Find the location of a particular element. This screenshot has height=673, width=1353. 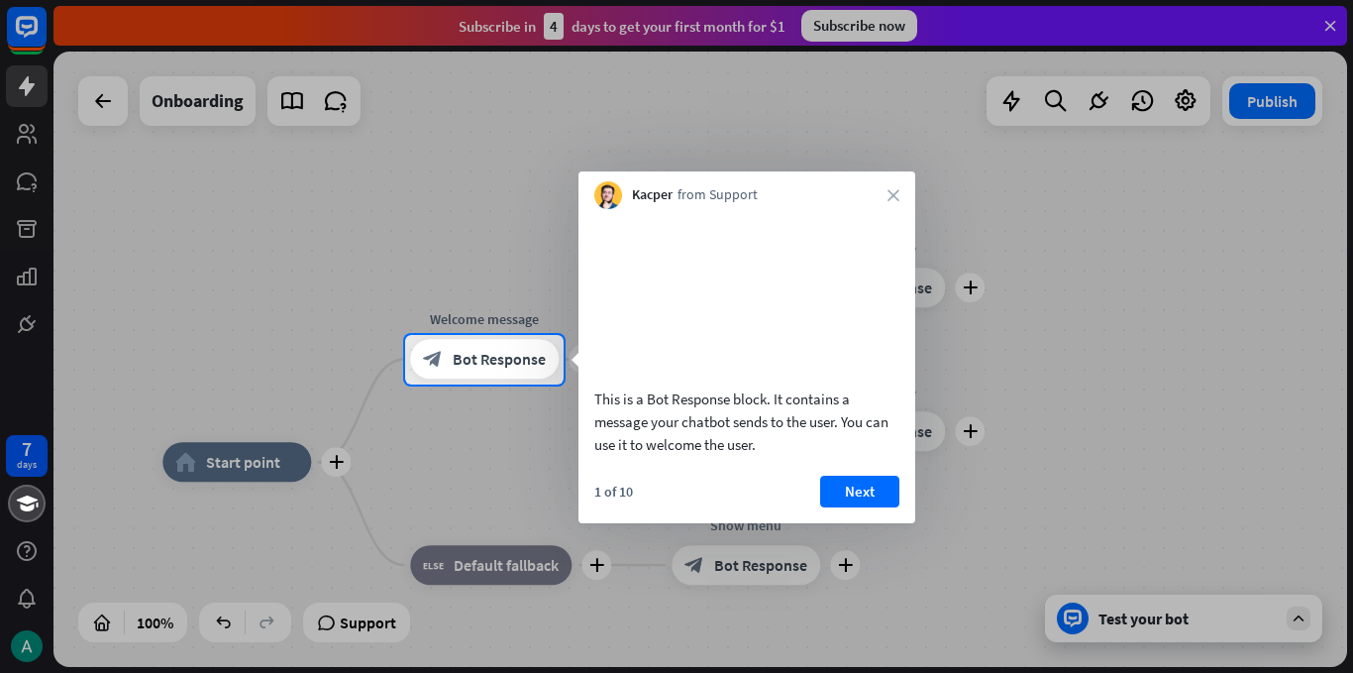

i: close is located at coordinates (893, 195).